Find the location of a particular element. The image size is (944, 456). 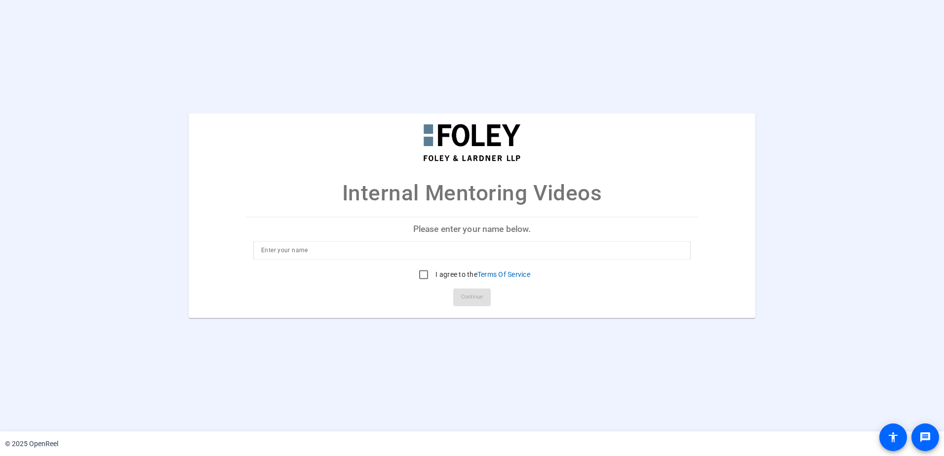

mat-icon: message is located at coordinates (925, 437).